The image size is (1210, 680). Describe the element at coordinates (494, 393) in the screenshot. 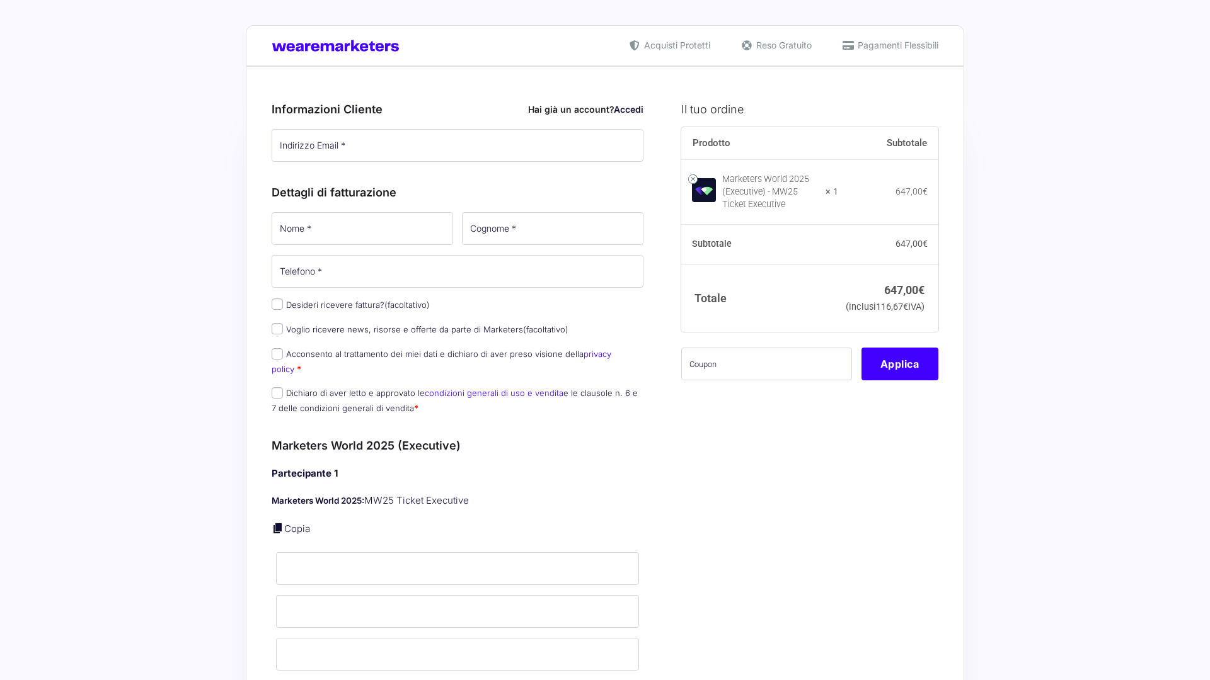

I see `a: condizioni generali di uso e vendita` at that location.